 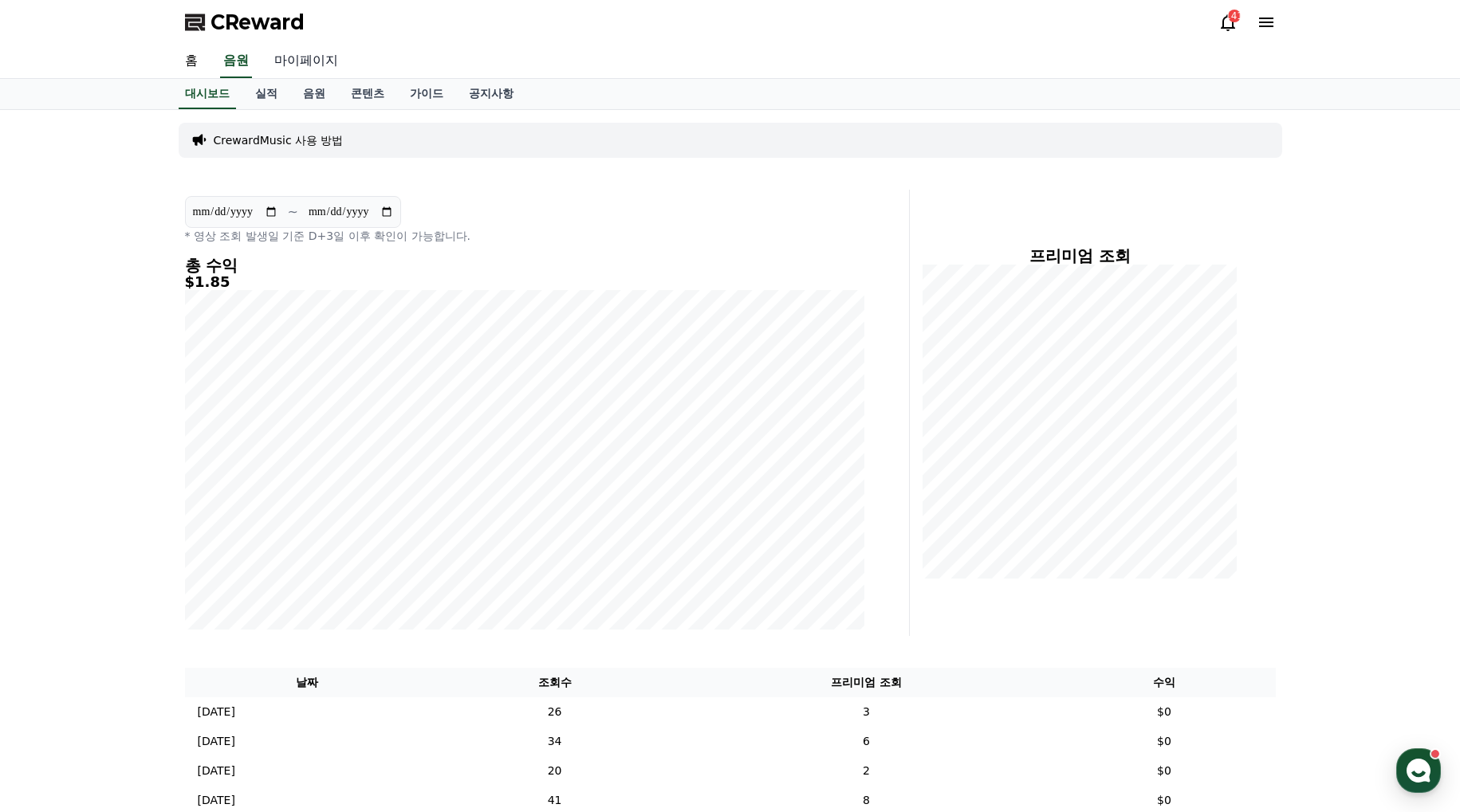 What do you see at coordinates (1164, 682) in the screenshot?
I see `th: 수익` at bounding box center [1164, 682].